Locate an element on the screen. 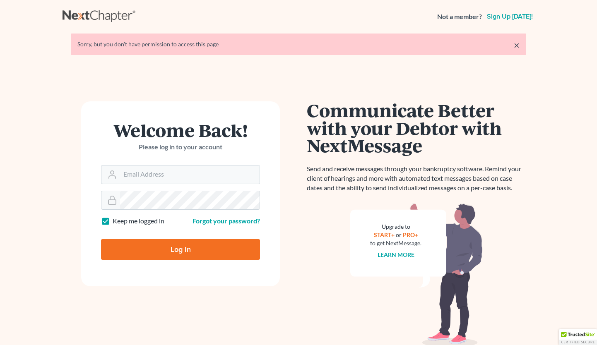 The height and width of the screenshot is (345, 597). p: Send and receive messages through your bankruptcy software. Remind your client of hearings and mo... is located at coordinates (416, 178).